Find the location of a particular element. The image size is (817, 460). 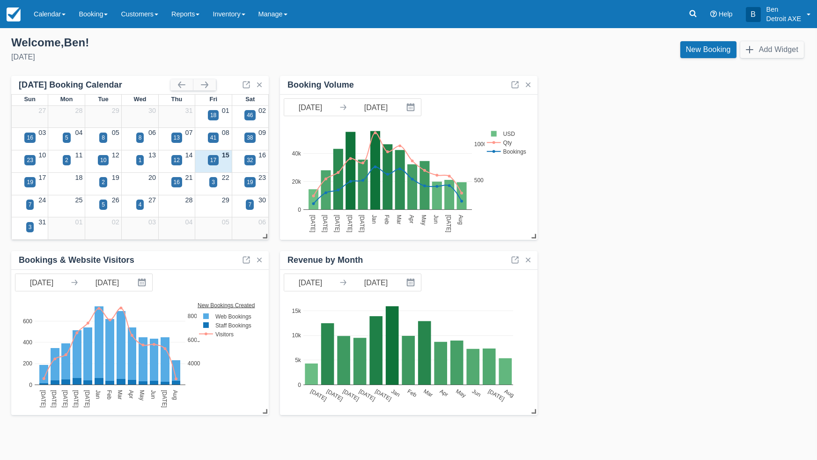

div: 1 is located at coordinates (140, 160).